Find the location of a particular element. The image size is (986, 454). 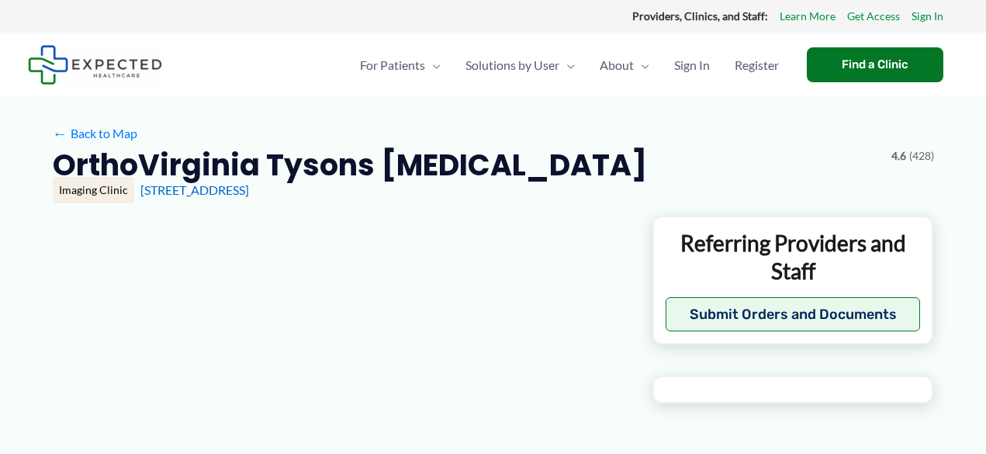

a: Solutions by UserMenu Toggle is located at coordinates (520, 65).